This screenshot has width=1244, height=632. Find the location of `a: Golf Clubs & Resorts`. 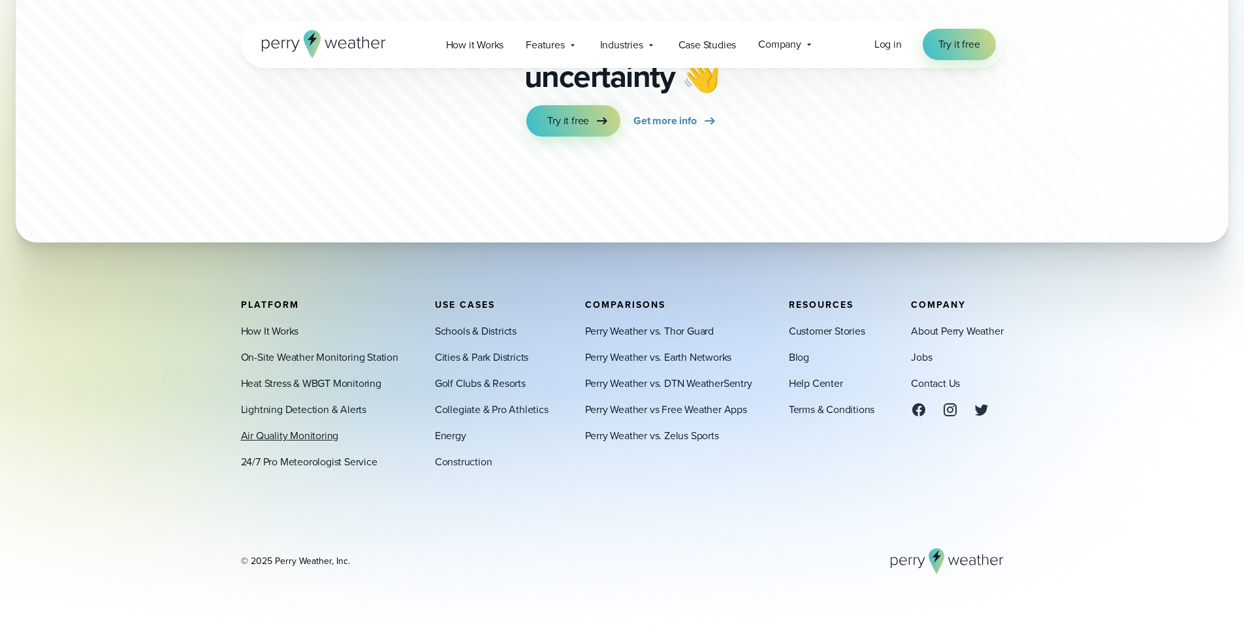

a: Golf Clubs & Resorts is located at coordinates (480, 383).